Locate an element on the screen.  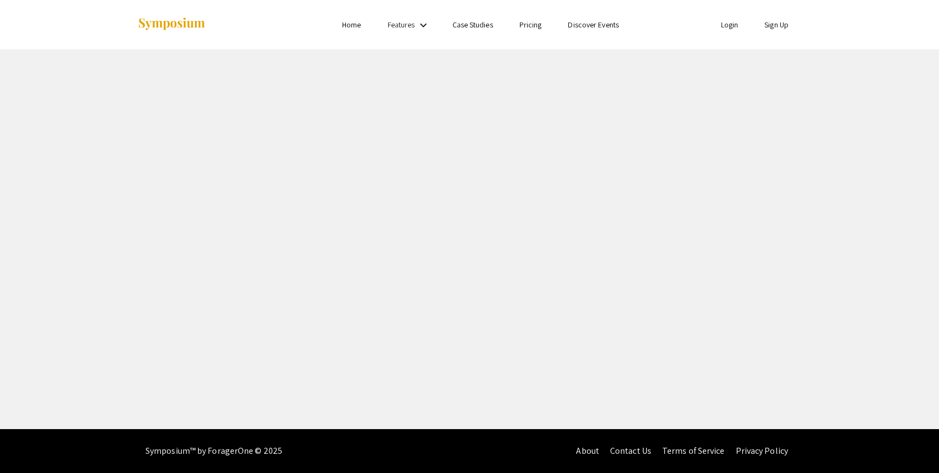
a: Pricing is located at coordinates (530, 25).